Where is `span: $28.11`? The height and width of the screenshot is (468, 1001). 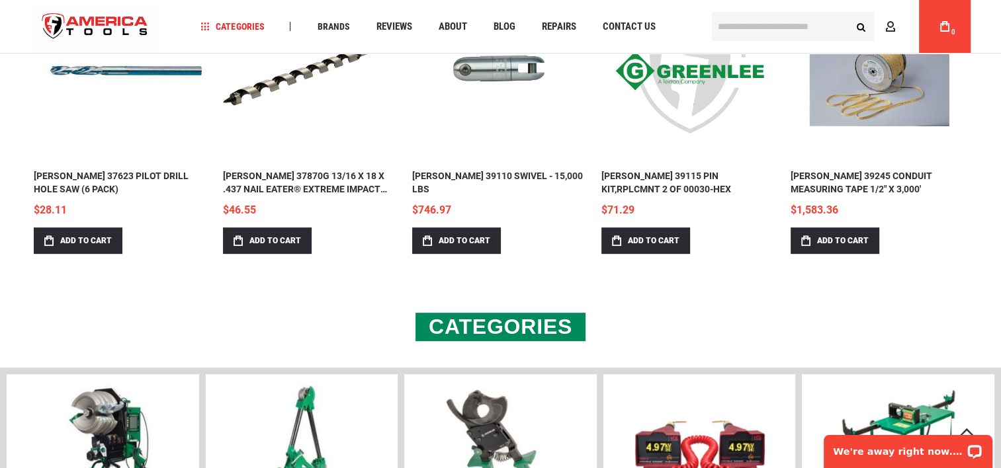 span: $28.11 is located at coordinates (50, 210).